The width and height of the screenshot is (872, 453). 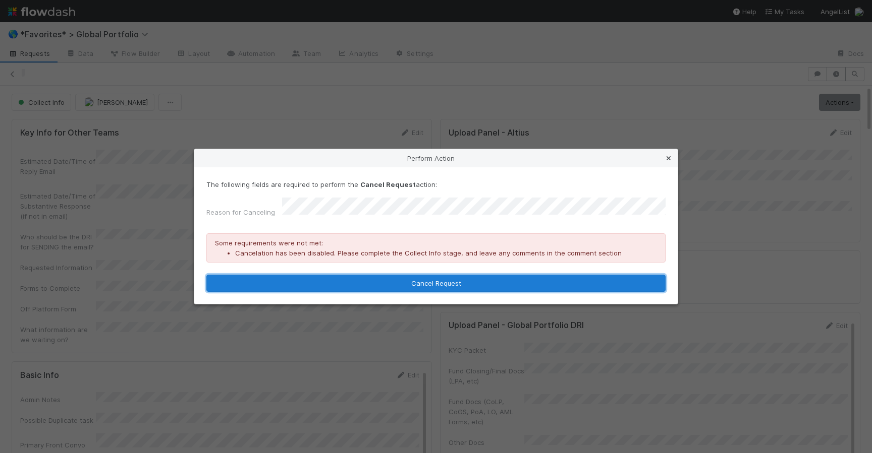 I want to click on div: Some requirements were not met:, so click(x=436, y=248).